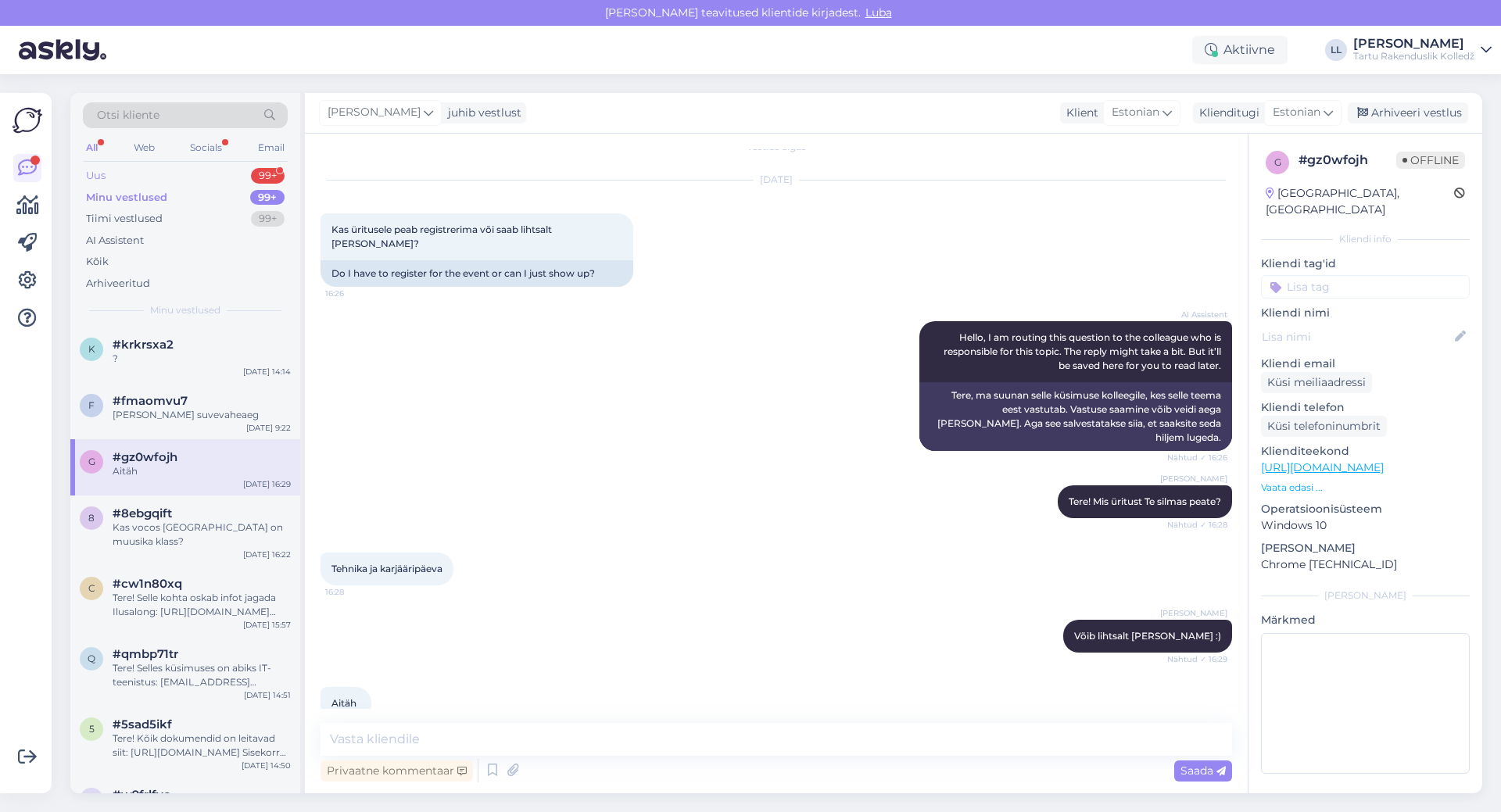  What do you see at coordinates (1364, 363) in the screenshot?
I see `p: Kliendi email` at bounding box center [1364, 363].